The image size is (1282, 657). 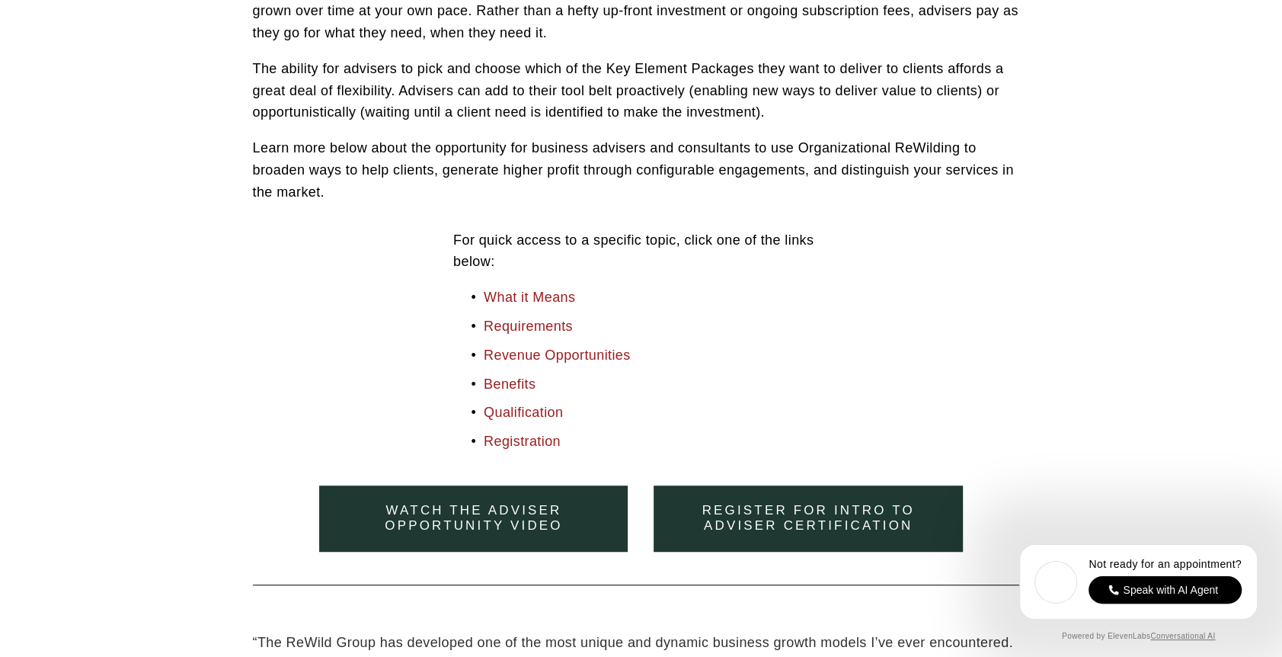 I want to click on a: Requirements, so click(x=528, y=326).